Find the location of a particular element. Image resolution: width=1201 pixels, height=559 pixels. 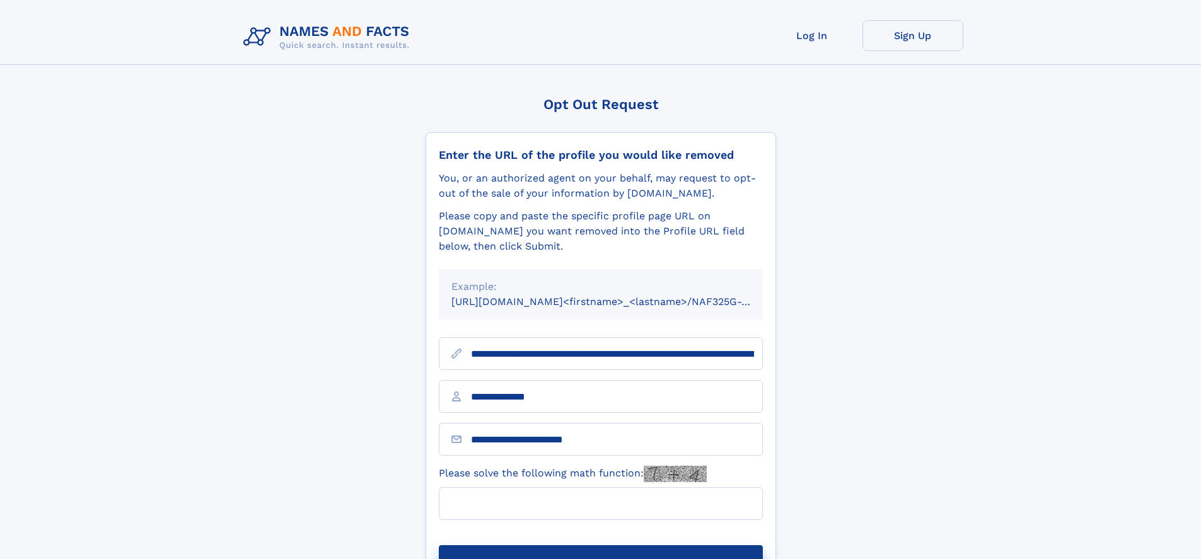

a: Sign Up is located at coordinates (913, 35).